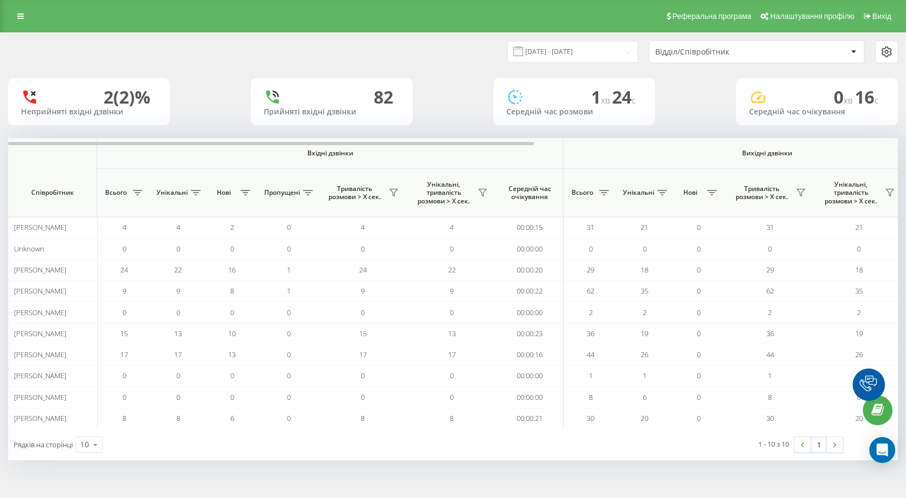 The width and height of the screenshot is (906, 498). Describe the element at coordinates (451, 227) in the screenshot. I see `span: 4` at that location.